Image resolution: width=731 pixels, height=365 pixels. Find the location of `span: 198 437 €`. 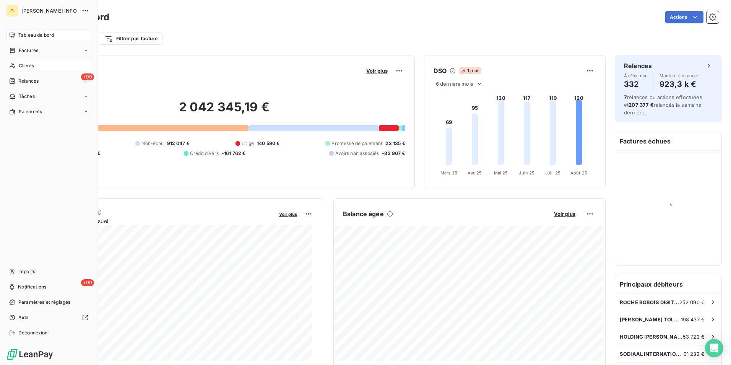

span: 198 437 € is located at coordinates (693, 319).